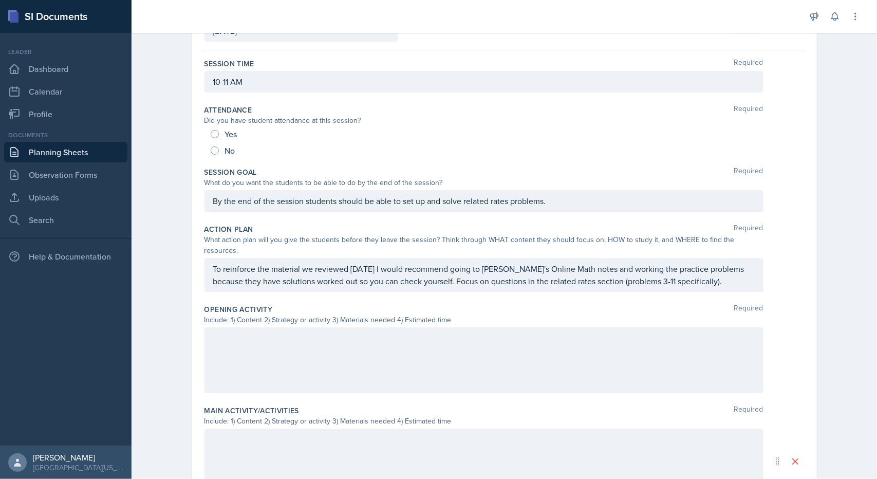 The height and width of the screenshot is (479, 877). I want to click on span: No, so click(230, 151).